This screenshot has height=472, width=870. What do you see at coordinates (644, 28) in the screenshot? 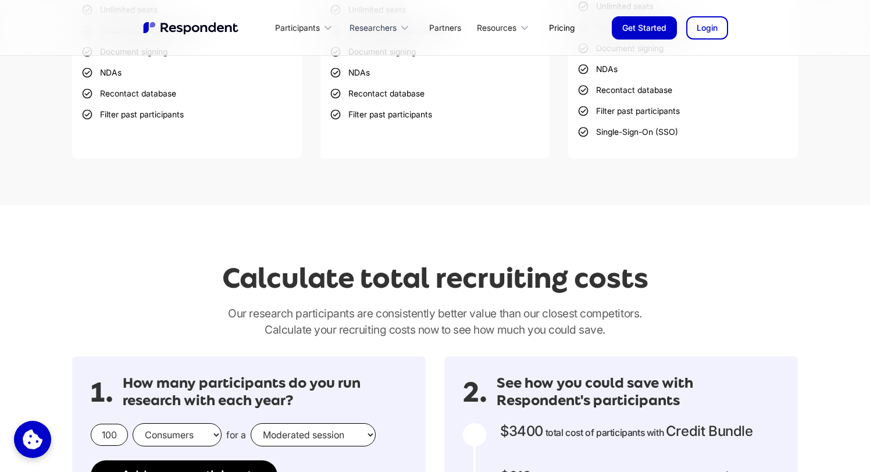
I see `a: Get Started` at bounding box center [644, 28].